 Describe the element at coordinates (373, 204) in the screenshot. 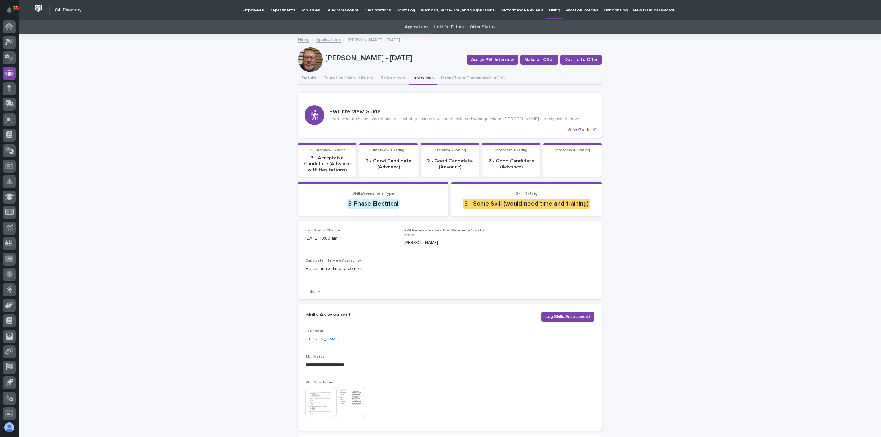

I see `div: 3-Phase Electrical` at that location.